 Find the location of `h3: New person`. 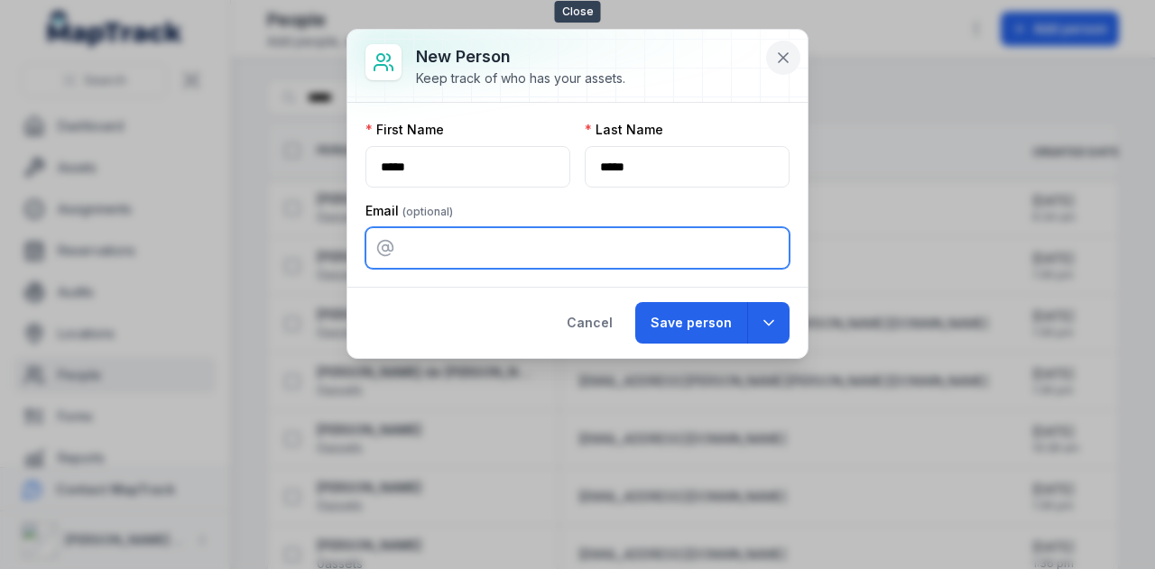

h3: New person is located at coordinates (521, 57).